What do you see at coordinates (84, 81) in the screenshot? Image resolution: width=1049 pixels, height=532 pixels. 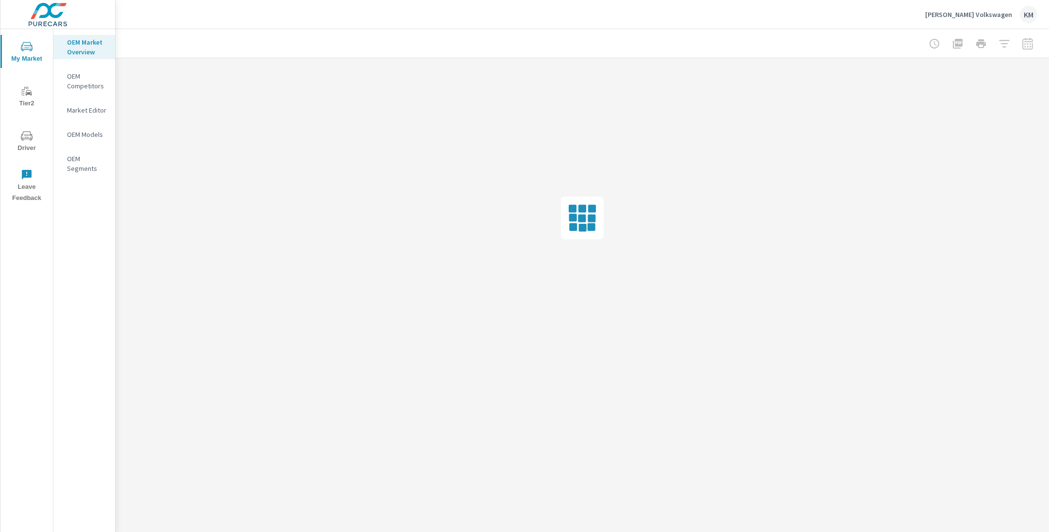 I see `div: OEM Competitors` at bounding box center [84, 81].